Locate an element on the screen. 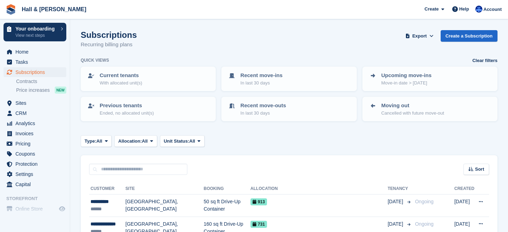 Image resolution: width=508 pixels, height=232 pixels. span: Price increases is located at coordinates (33, 90).